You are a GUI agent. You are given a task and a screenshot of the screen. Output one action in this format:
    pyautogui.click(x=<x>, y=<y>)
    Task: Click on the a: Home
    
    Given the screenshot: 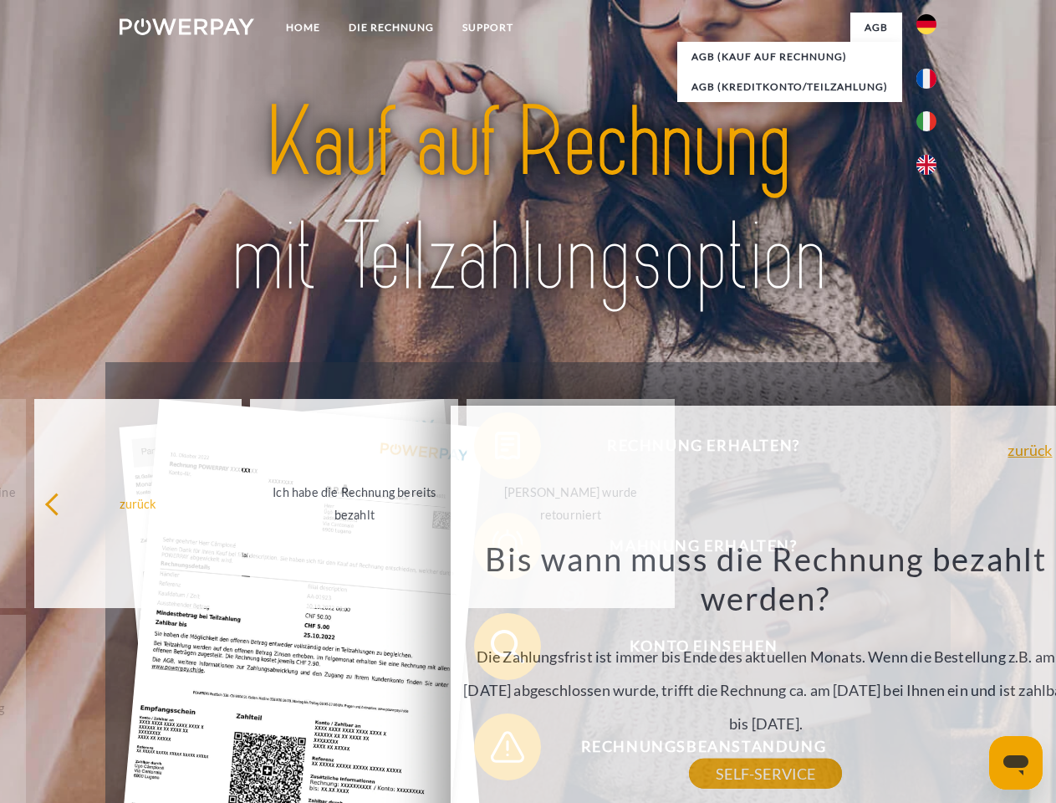 What is the action you would take?
    pyautogui.click(x=303, y=28)
    